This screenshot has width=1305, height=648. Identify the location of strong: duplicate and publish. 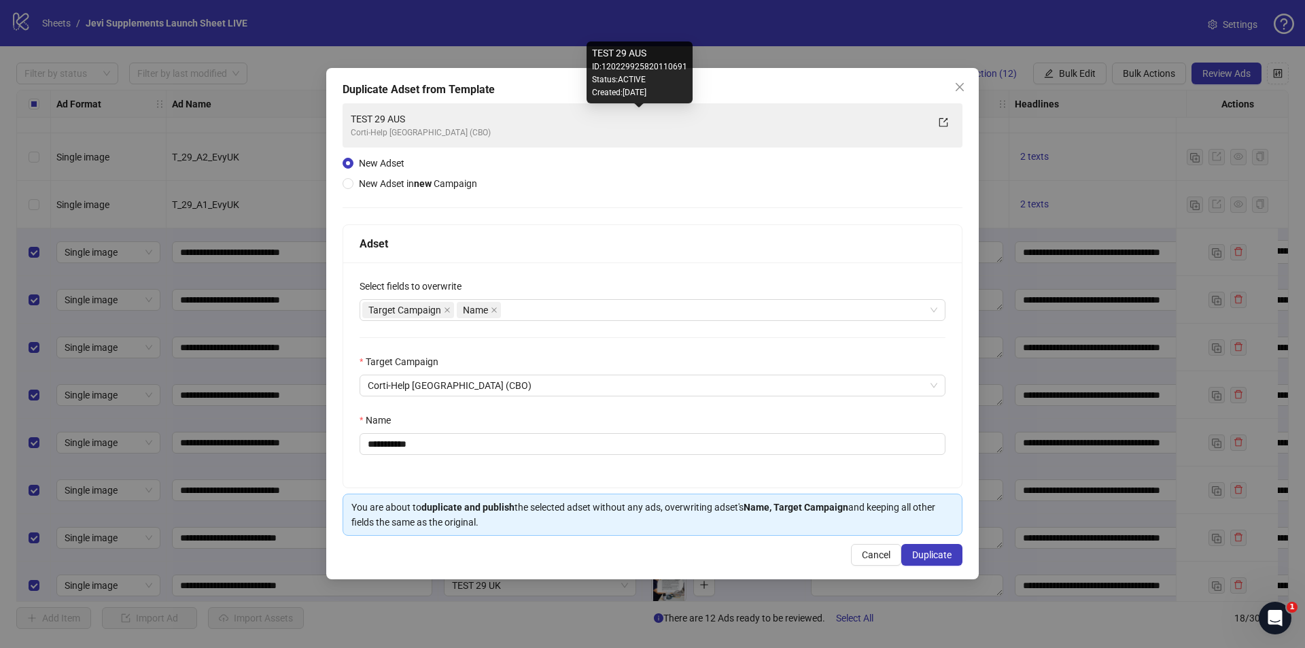
(468, 507).